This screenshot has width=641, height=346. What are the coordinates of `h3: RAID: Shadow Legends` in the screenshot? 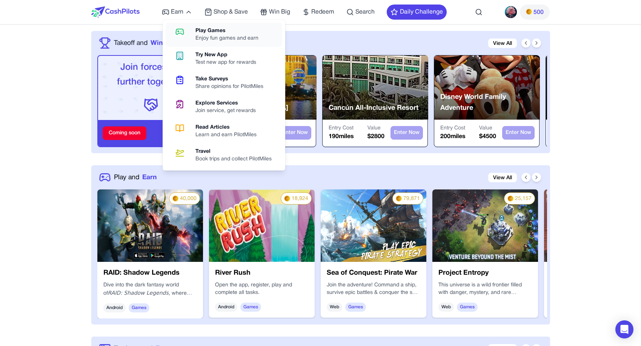 It's located at (150, 273).